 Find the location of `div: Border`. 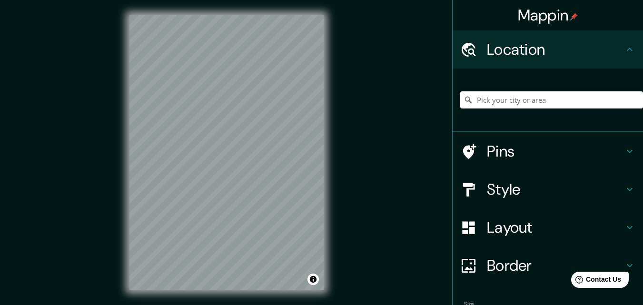

div: Border is located at coordinates (547, 265).